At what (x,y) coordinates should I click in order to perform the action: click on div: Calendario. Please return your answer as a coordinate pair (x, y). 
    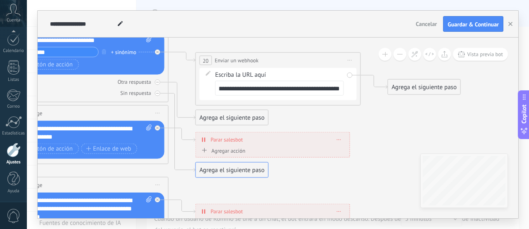
    Looking at the image, I should click on (14, 51).